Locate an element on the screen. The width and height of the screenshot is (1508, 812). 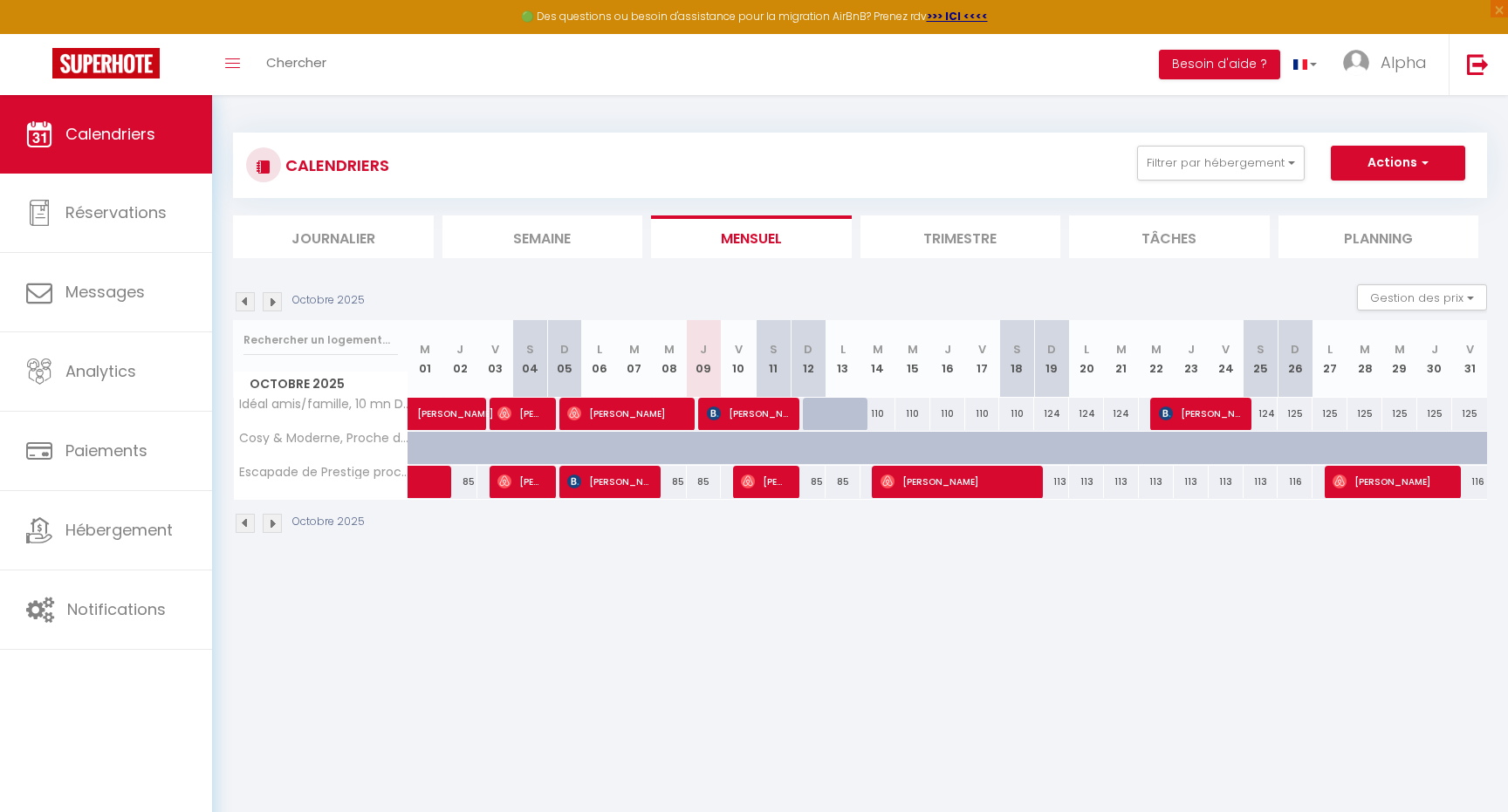
th: 01 is located at coordinates (426, 358).